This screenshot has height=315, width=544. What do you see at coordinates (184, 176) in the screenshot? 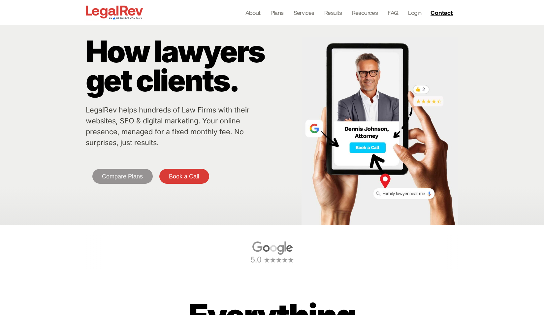
I see `a: Book a Call` at bounding box center [184, 176].